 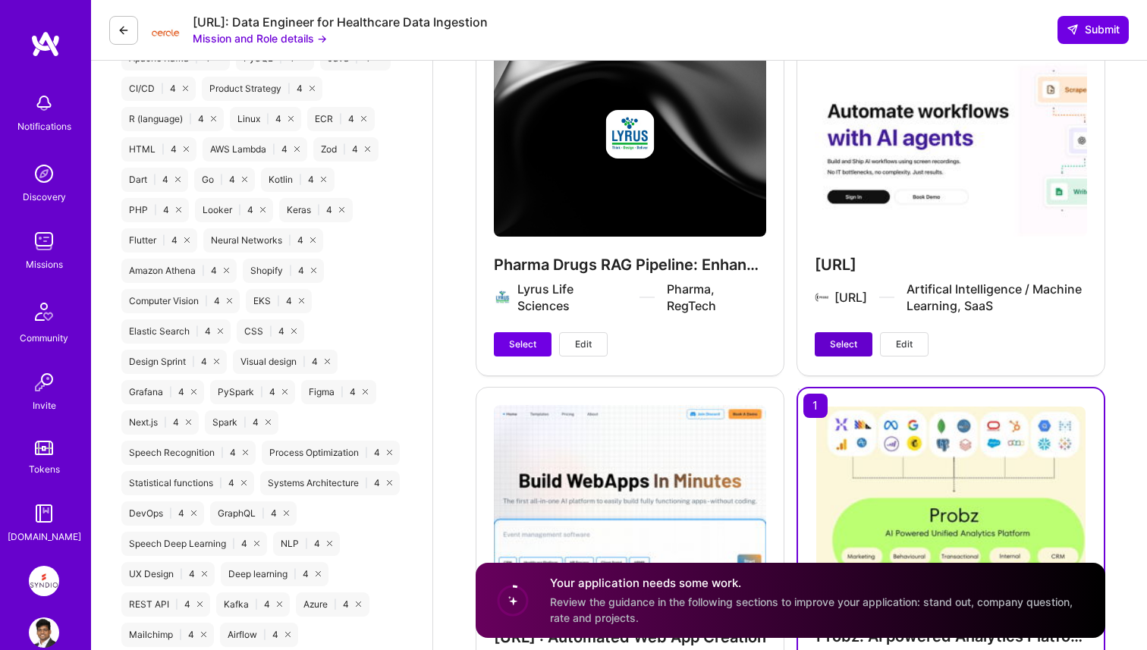 What do you see at coordinates (155, 210) in the screenshot?
I see `div: PHP 4` at bounding box center [155, 210].